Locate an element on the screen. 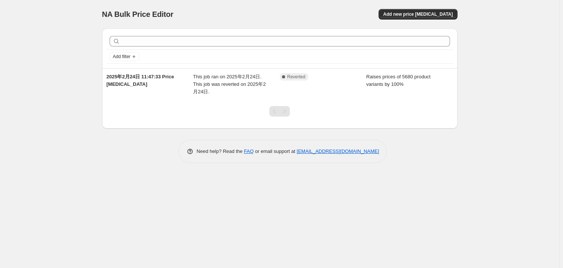 The image size is (563, 268). span: Reverted is located at coordinates (296, 77).